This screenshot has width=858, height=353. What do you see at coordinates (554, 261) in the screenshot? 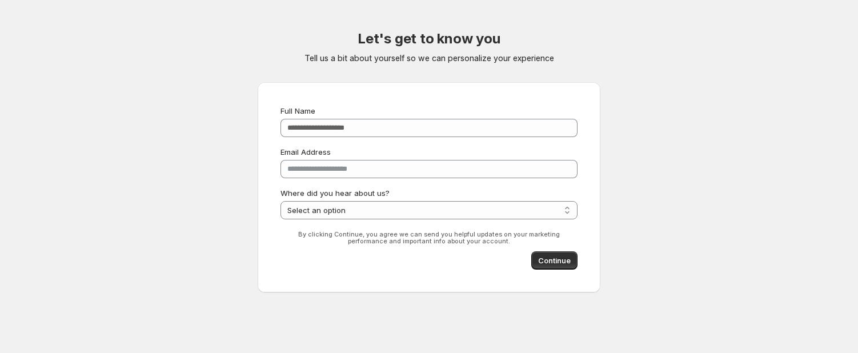
I see `span: Continue` at bounding box center [554, 261].